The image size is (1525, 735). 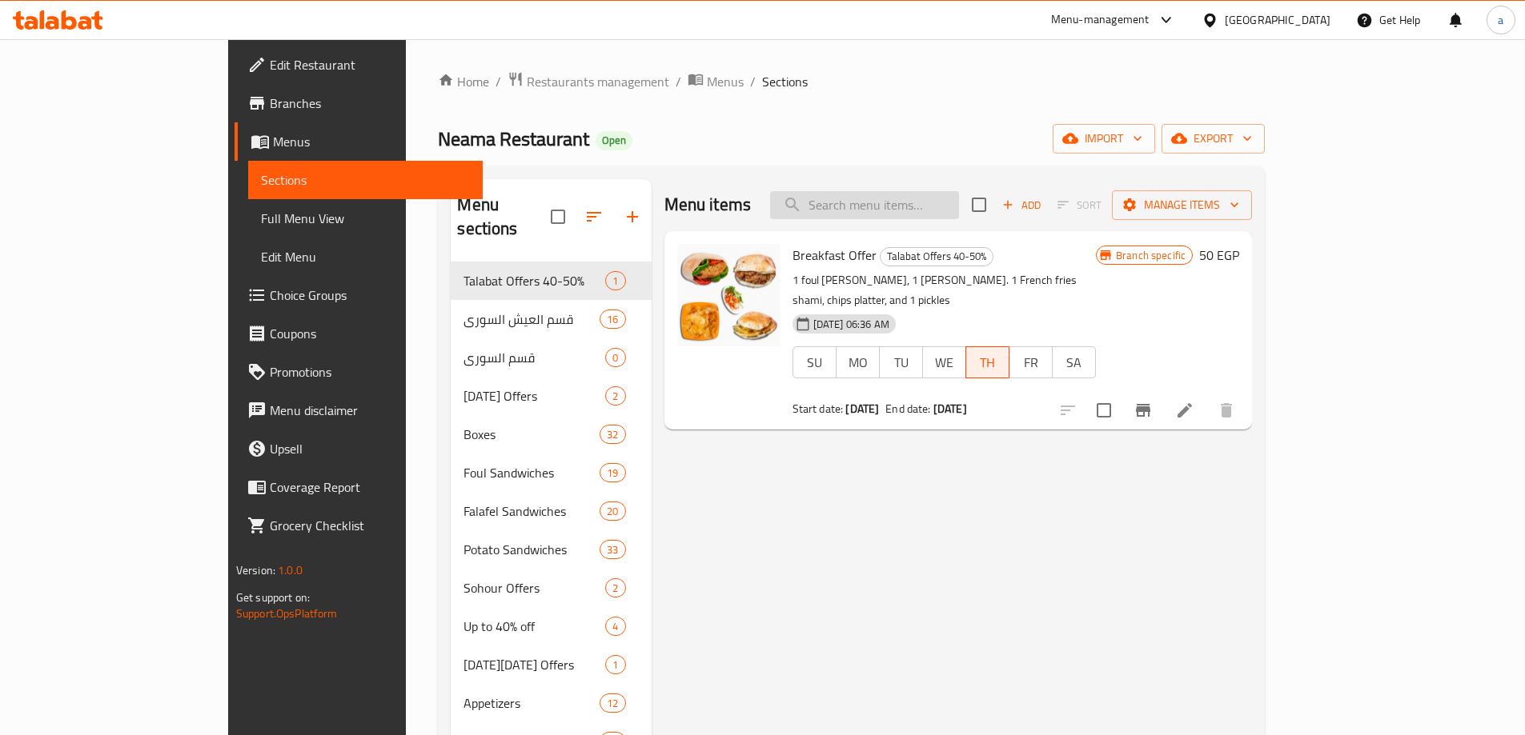 What do you see at coordinates (359, 334) in the screenshot?
I see `a: Coupons` at bounding box center [359, 334].